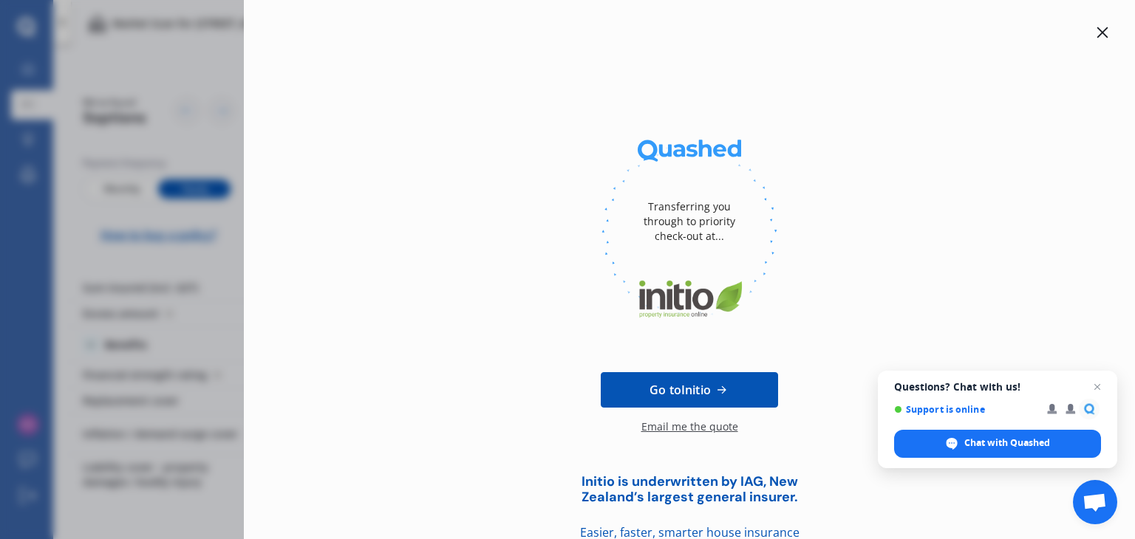  What do you see at coordinates (965, 409) in the screenshot?
I see `span: Support is online` at bounding box center [965, 409].